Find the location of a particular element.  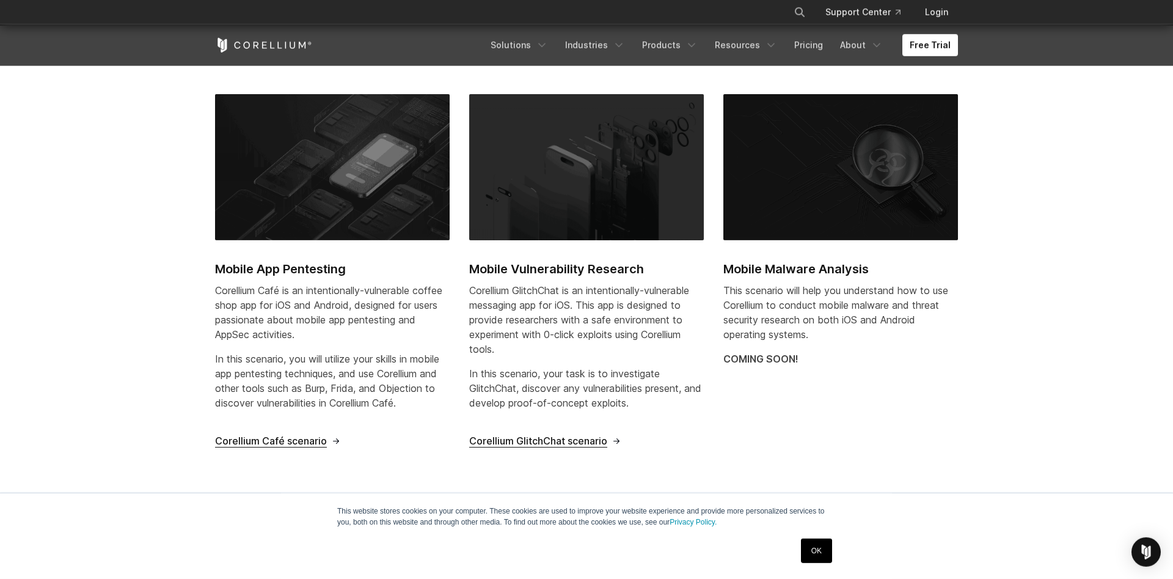

p: Corellium Café is an intentionally-vulnerable coffee shop app for iOS and Android, designed for u... is located at coordinates (332, 312).